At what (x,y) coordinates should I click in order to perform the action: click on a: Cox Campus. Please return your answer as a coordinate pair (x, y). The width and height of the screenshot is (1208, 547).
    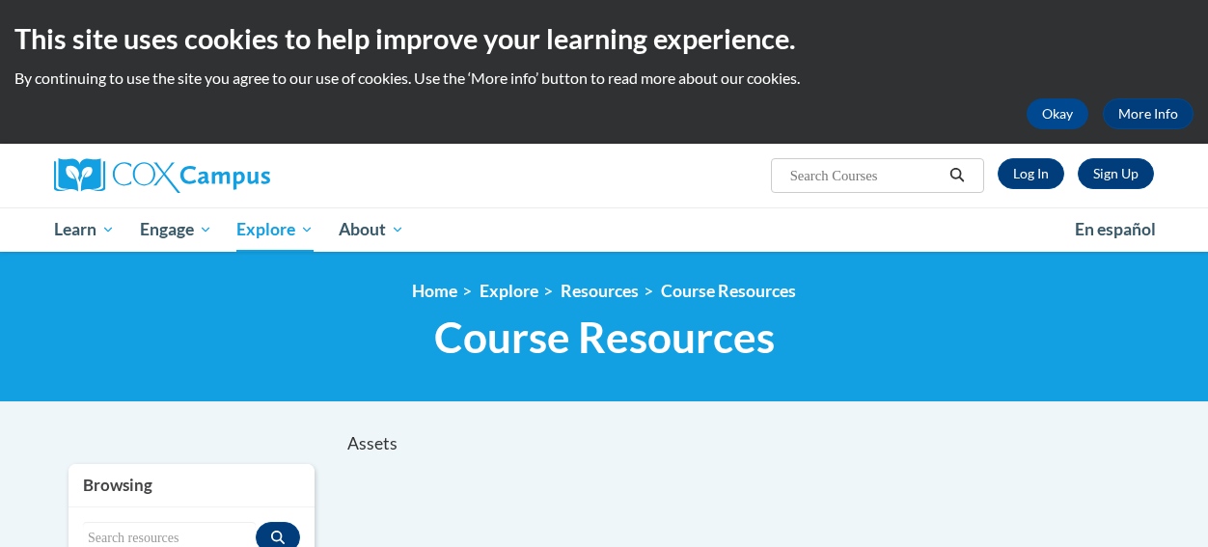
    Looking at the image, I should click on (228, 176).